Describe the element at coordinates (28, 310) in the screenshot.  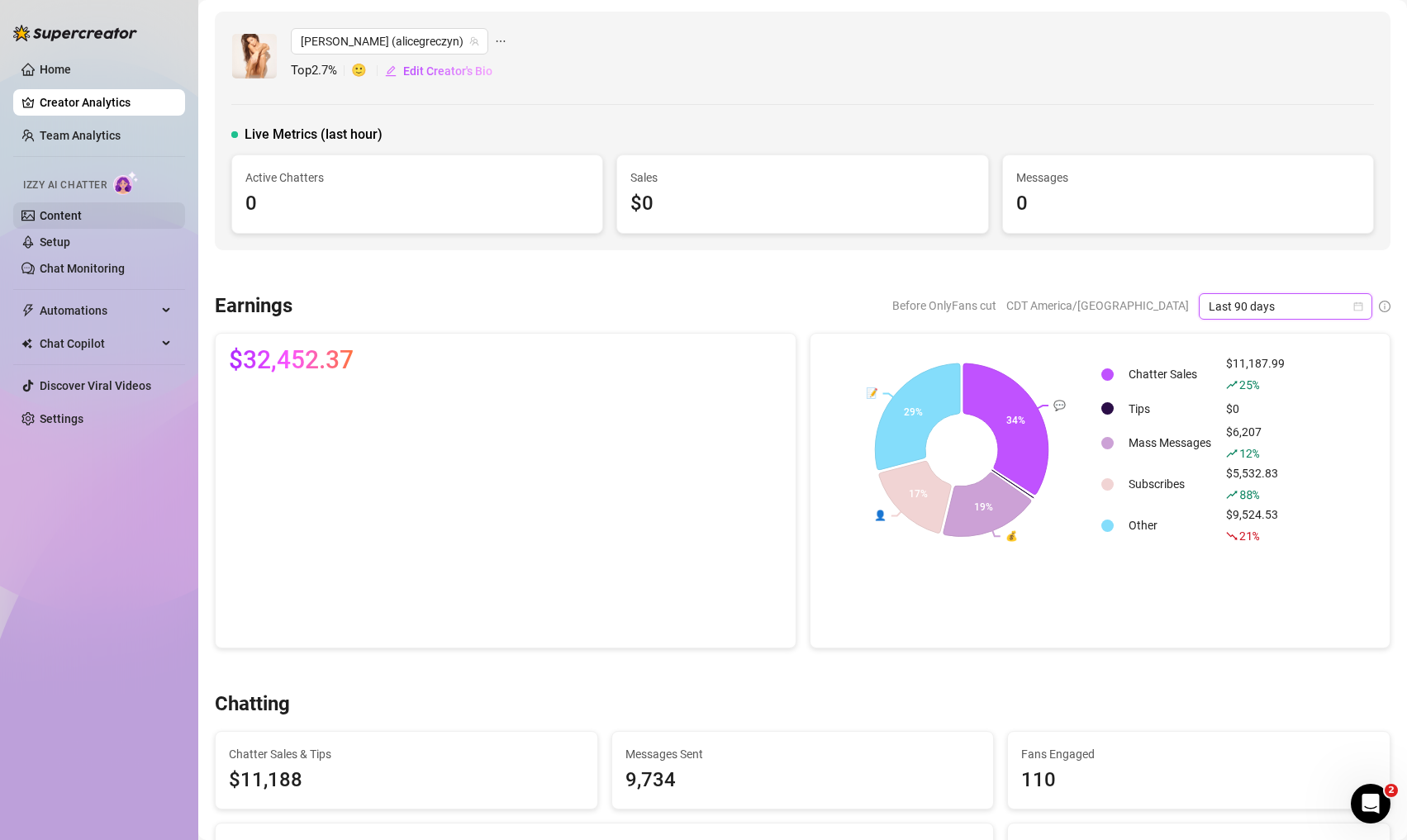
I see `span: thunderbolt` at that location.